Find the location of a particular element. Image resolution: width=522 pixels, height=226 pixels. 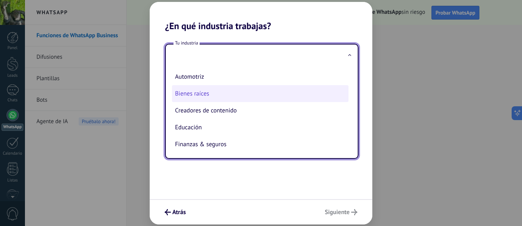

li: Educación is located at coordinates (260, 127).